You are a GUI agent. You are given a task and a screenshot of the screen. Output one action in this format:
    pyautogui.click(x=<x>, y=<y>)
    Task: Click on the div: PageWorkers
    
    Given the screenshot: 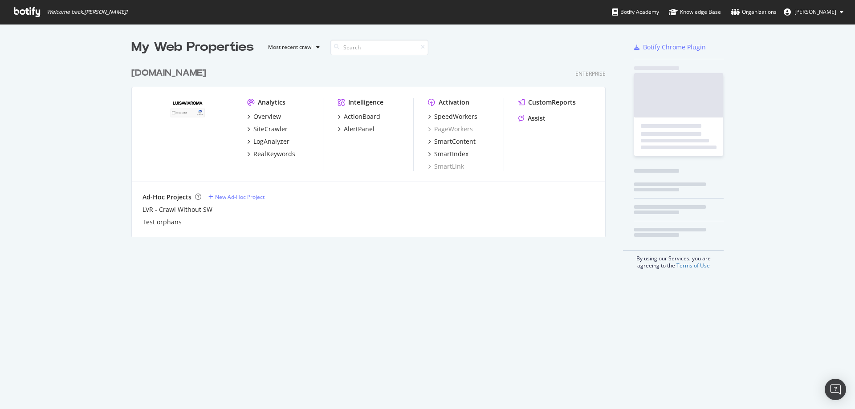 What is the action you would take?
    pyautogui.click(x=450, y=129)
    